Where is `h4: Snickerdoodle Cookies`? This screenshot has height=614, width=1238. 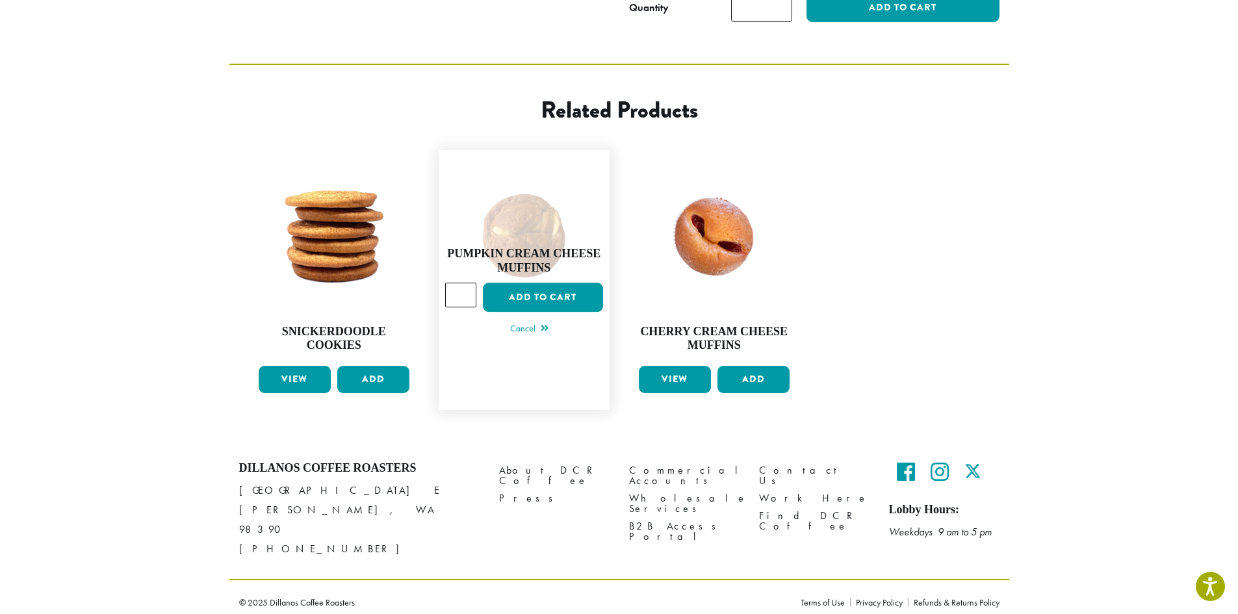 h4: Snickerdoodle Cookies is located at coordinates (334, 339).